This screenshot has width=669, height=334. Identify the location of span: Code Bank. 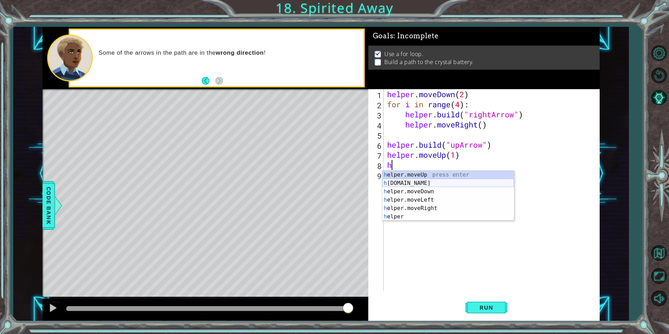
(49, 205).